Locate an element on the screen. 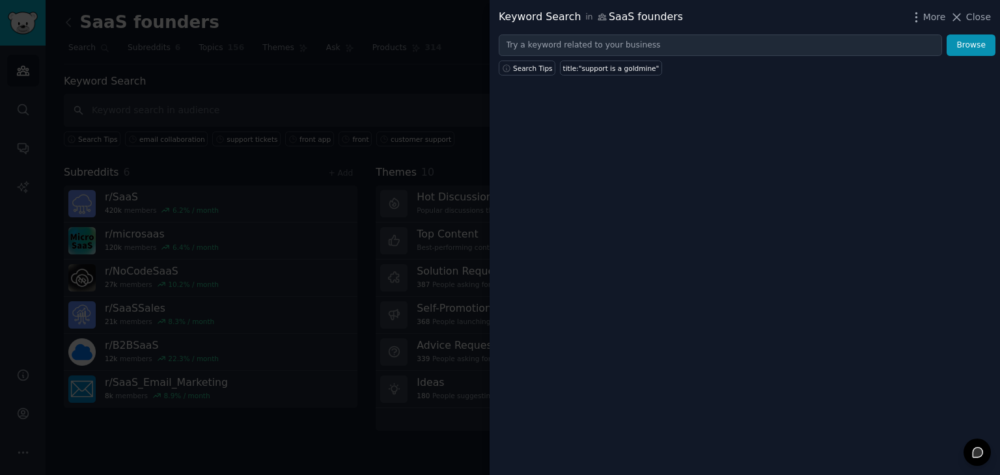 The image size is (1000, 475). button: Browse is located at coordinates (971, 46).